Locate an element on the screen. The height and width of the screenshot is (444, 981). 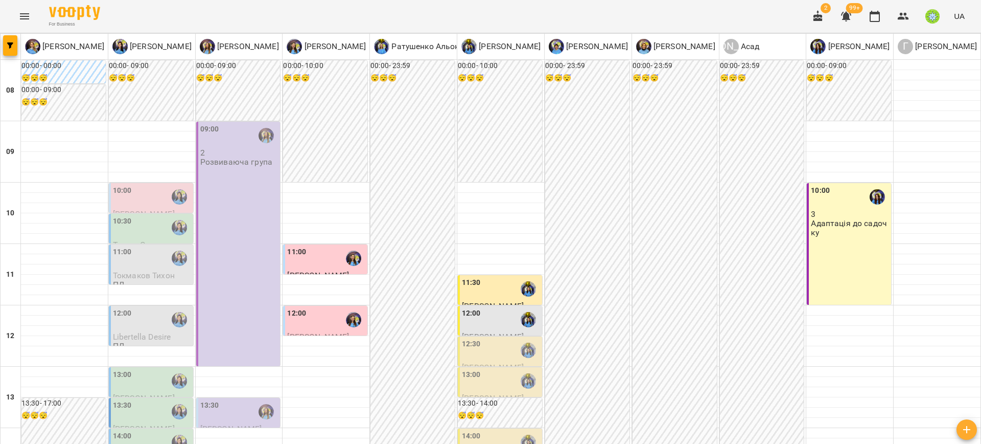
div: Асад is located at coordinates (742, 47).